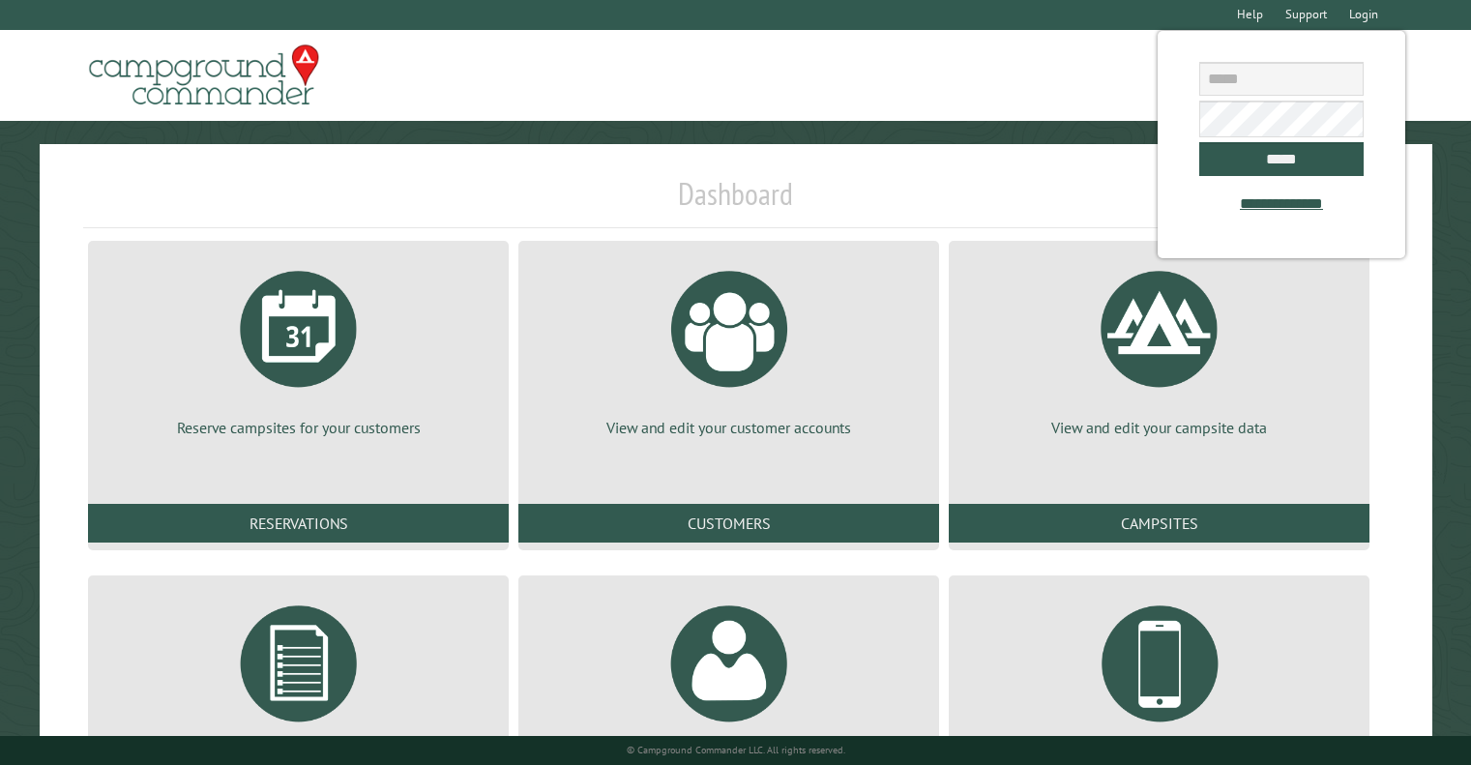  What do you see at coordinates (735, 201) in the screenshot?
I see `h1: Dashboard` at bounding box center [735, 201].